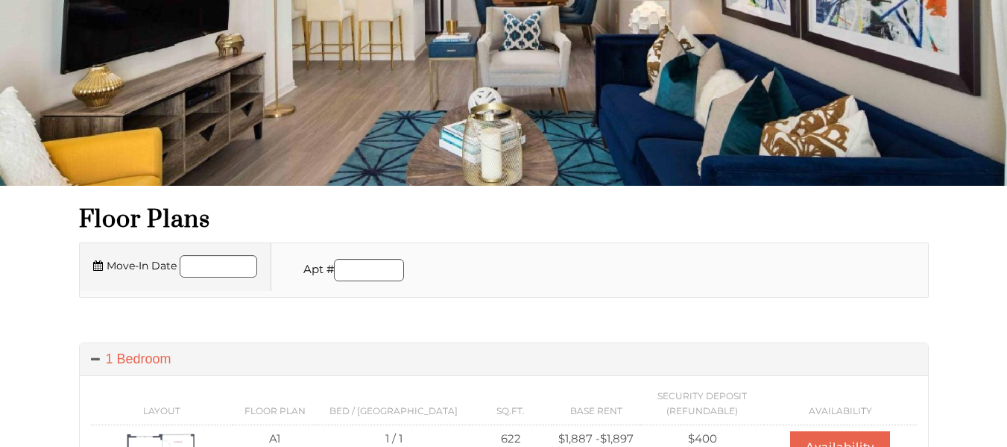 The height and width of the screenshot is (447, 1007). I want to click on a: 1 Bedroom, so click(504, 359).